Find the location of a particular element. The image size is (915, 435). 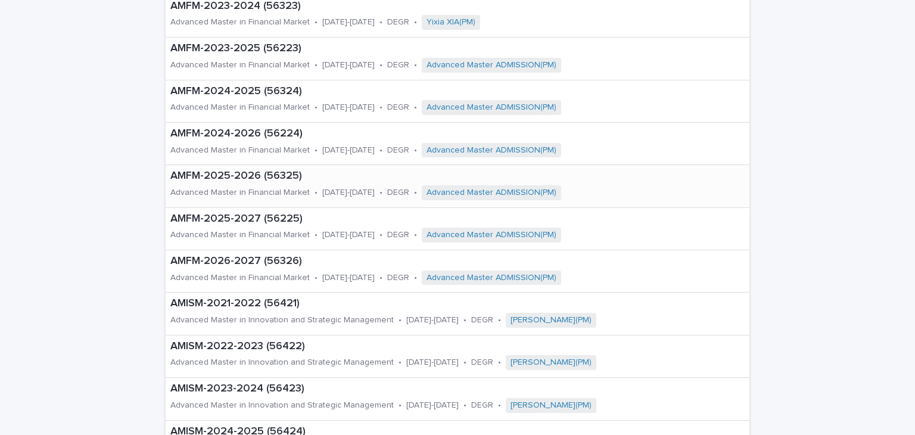

p: AMISM-2022-2023 (56422) is located at coordinates (451, 347).